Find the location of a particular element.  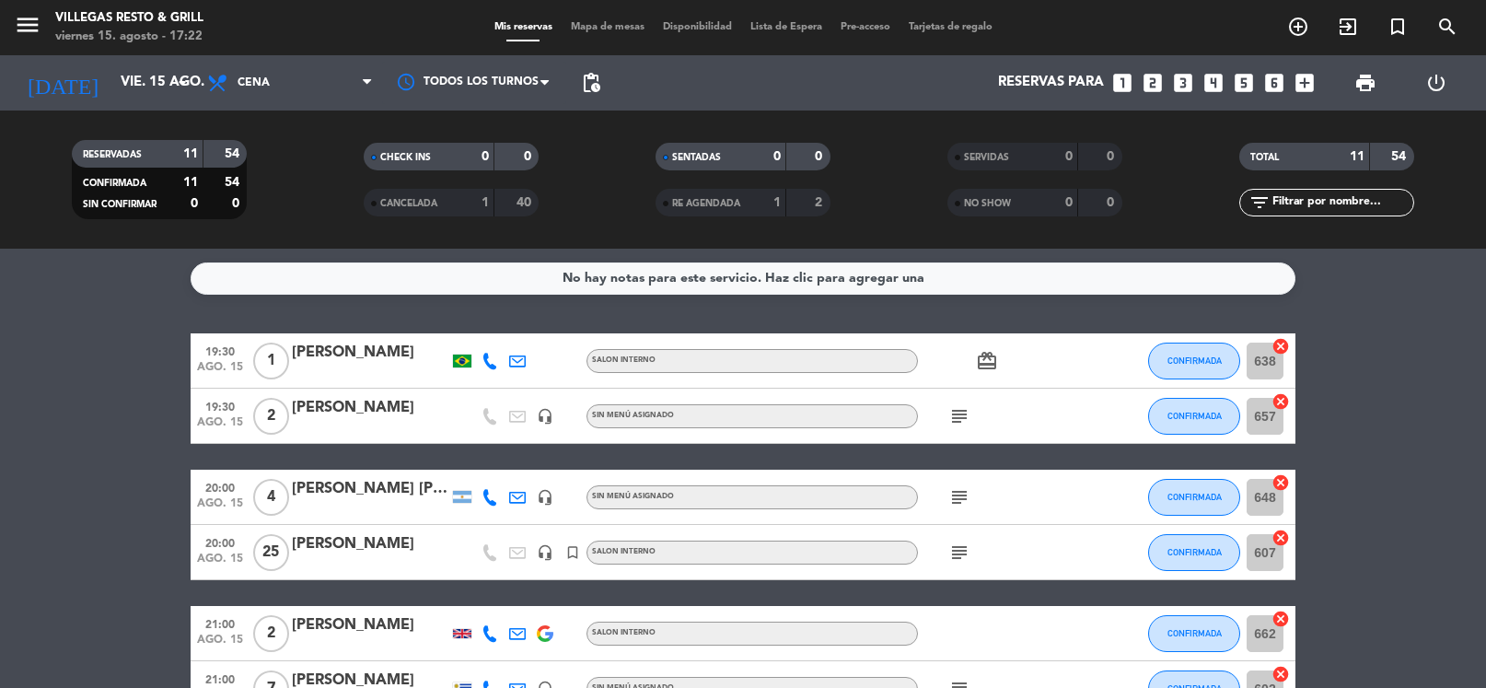

span: Pre-acceso is located at coordinates (865, 27).